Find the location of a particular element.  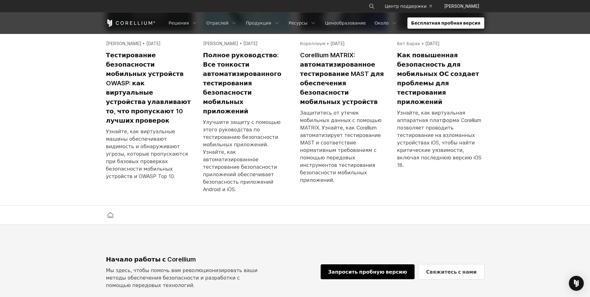

div: Начало работы с Corellium is located at coordinates (186, 259).